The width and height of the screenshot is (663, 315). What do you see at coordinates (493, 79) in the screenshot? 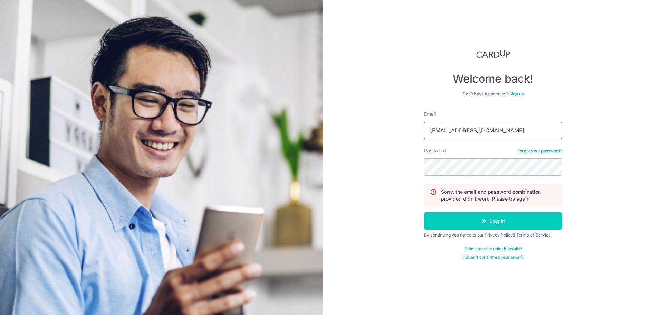
I see `h4: Welcome back!` at bounding box center [493, 79].